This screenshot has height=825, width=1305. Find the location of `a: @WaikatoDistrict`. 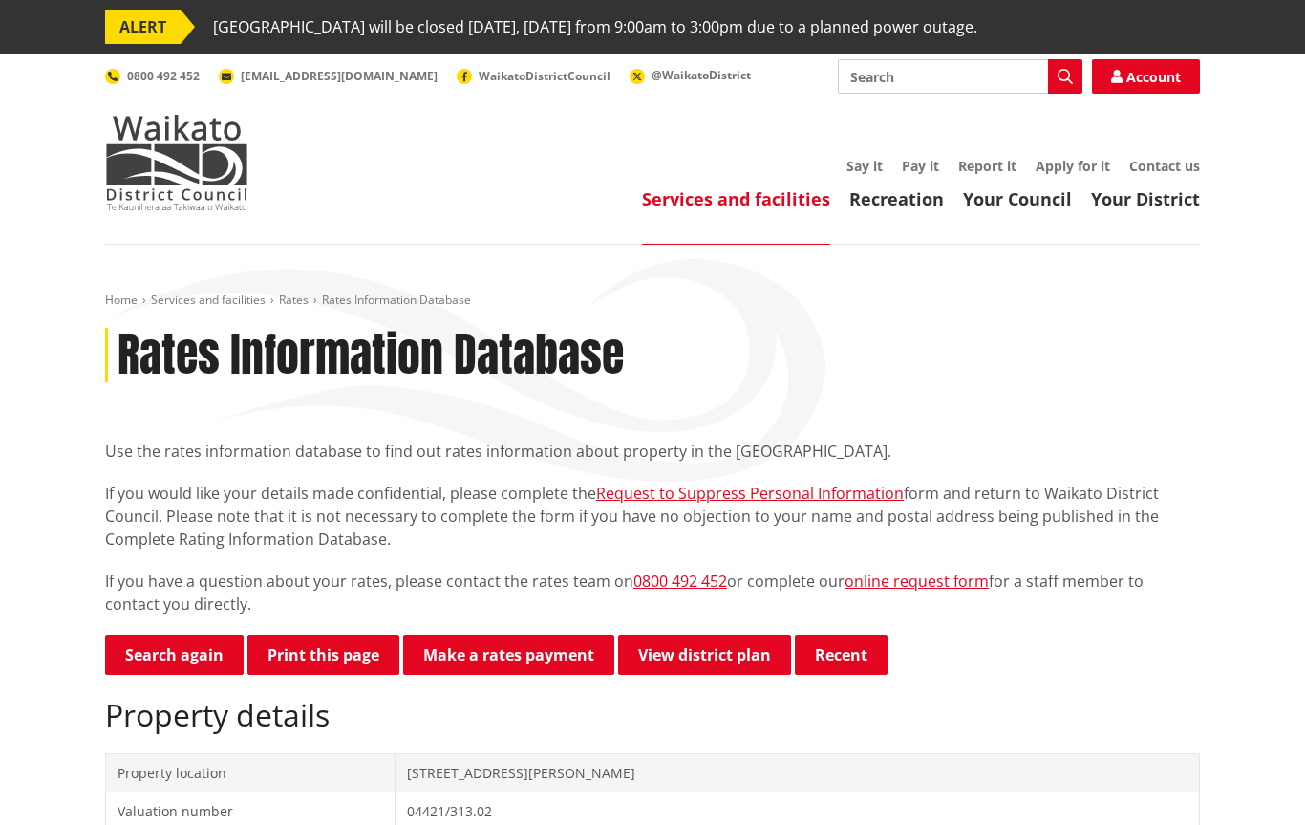

a: @WaikatoDistrict is located at coordinates (690, 75).